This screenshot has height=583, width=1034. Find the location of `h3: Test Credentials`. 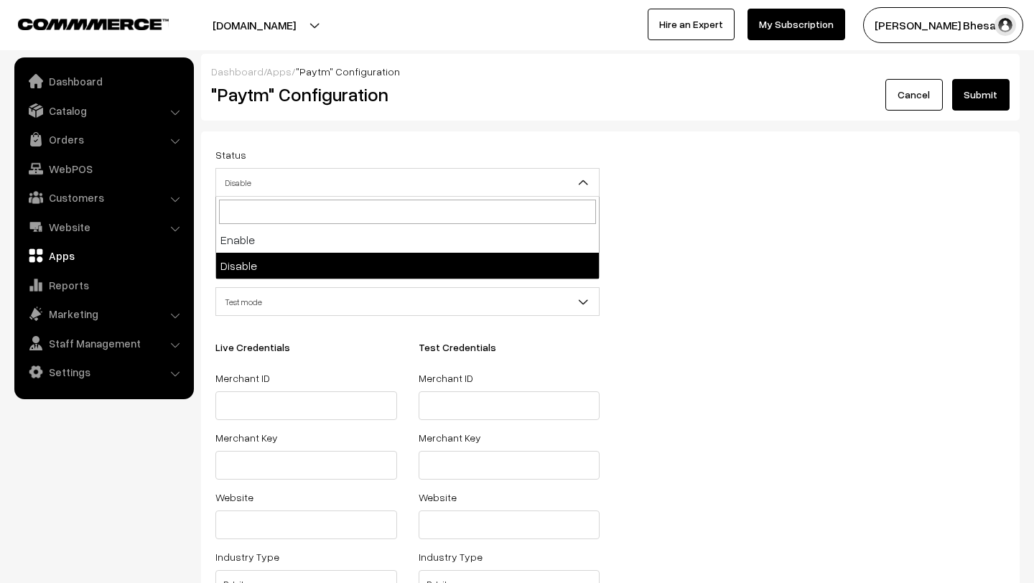

h3: Test Credentials is located at coordinates (509, 348).